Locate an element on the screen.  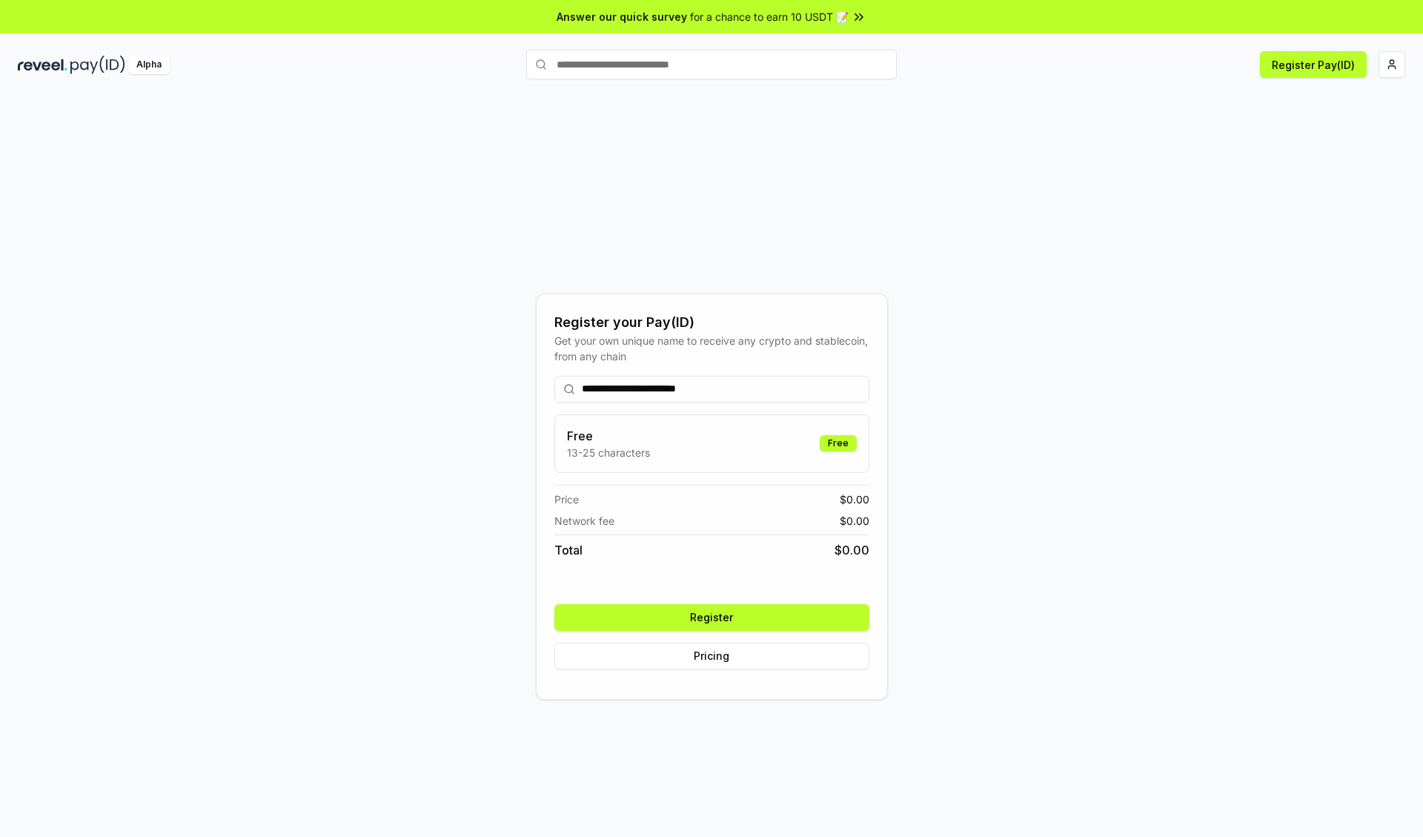
img: pay_id is located at coordinates (98, 64).